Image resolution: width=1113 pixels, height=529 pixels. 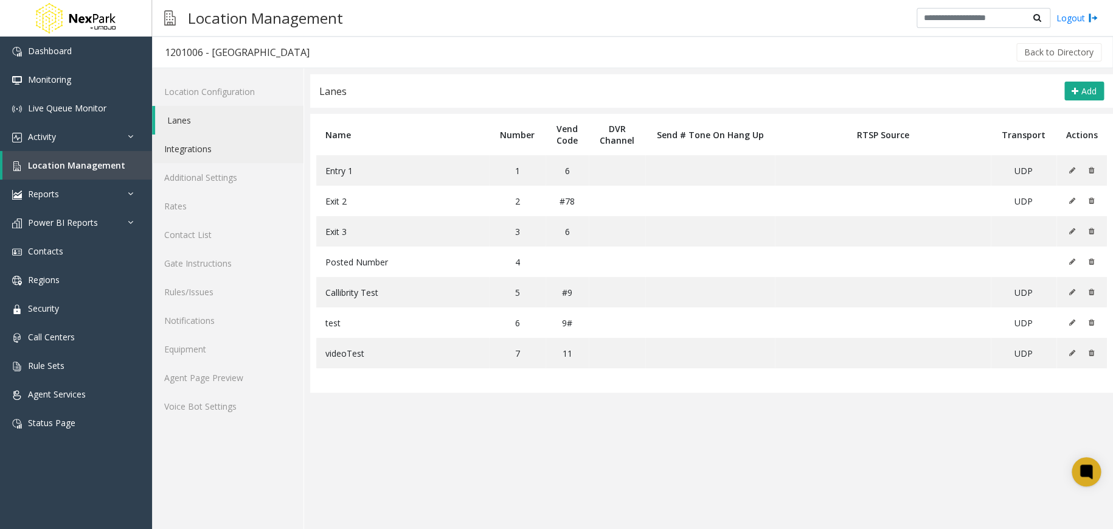 What do you see at coordinates (517, 134) in the screenshot?
I see `th: Number` at bounding box center [517, 134].